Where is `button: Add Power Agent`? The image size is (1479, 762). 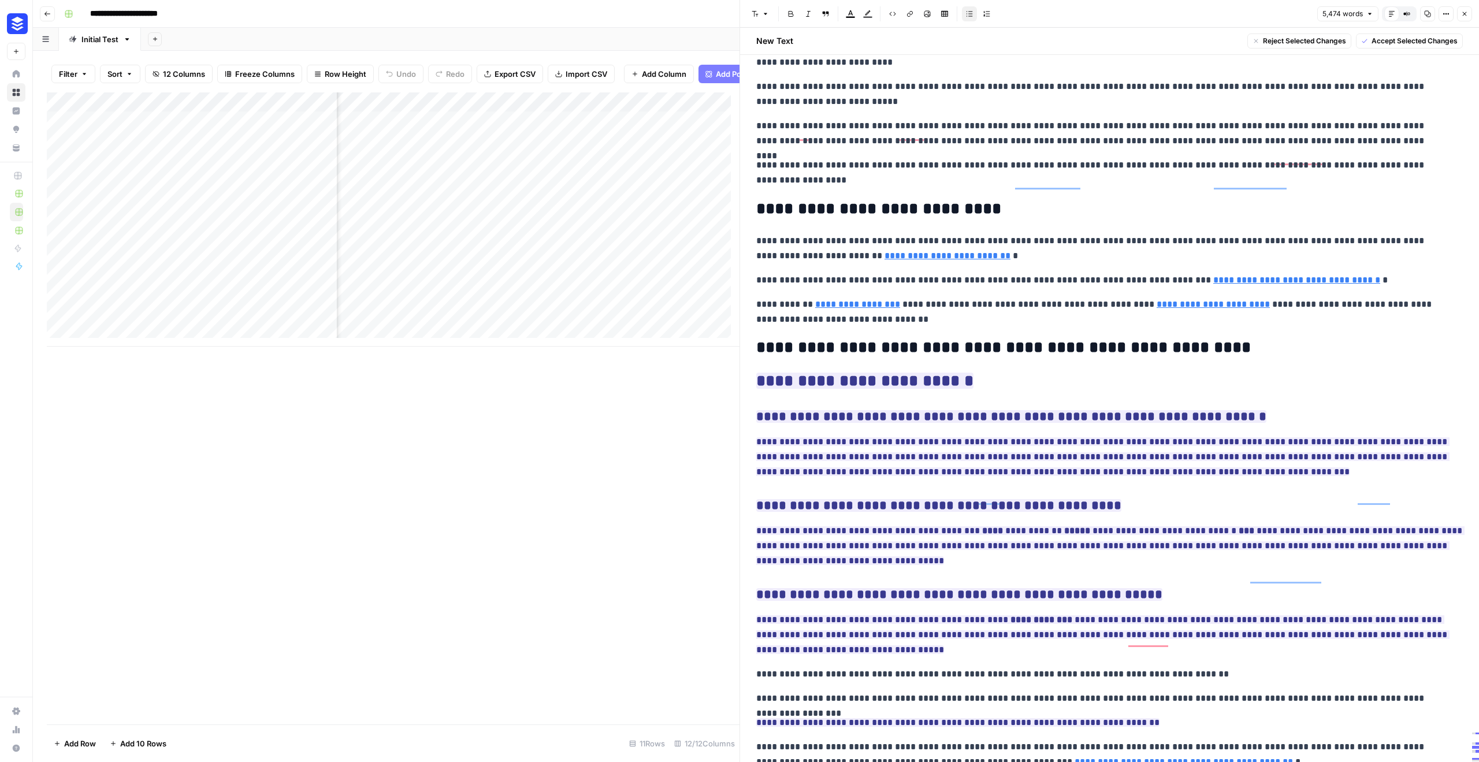
button: Add Power Agent is located at coordinates (742, 74).